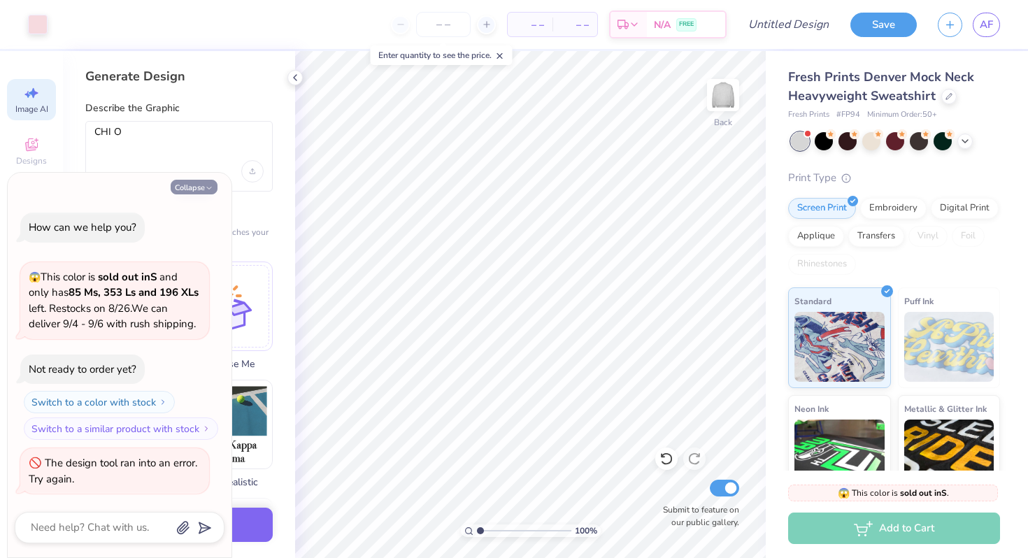  What do you see at coordinates (662, 24) in the screenshot?
I see `span: N/A` at bounding box center [662, 24].